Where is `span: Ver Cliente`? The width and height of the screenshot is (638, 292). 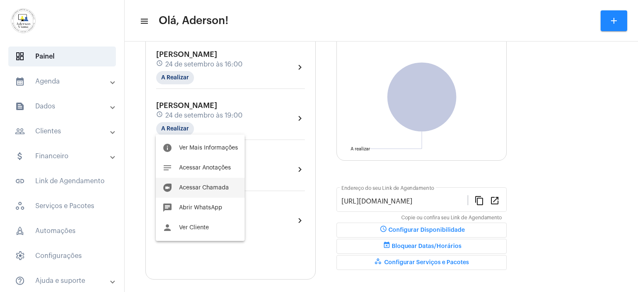 span: Ver Cliente is located at coordinates (194, 228).